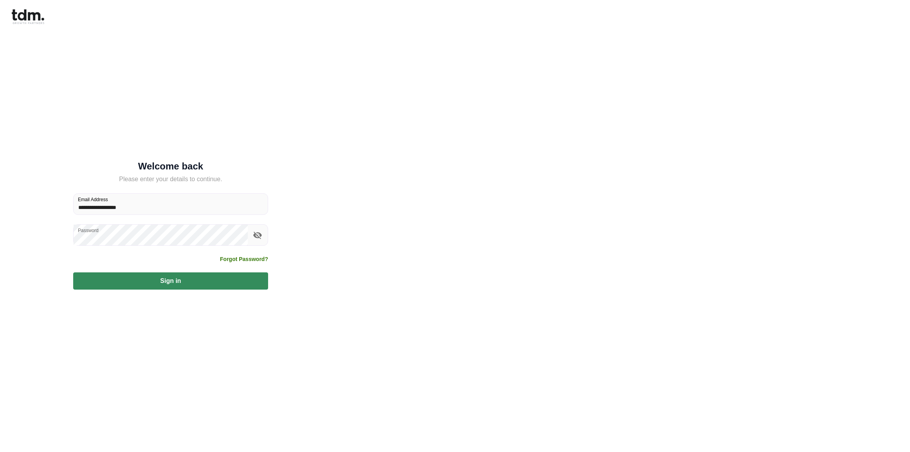 Image resolution: width=910 pixels, height=452 pixels. What do you see at coordinates (257, 235) in the screenshot?
I see `button: toggle password visibility` at bounding box center [257, 235].